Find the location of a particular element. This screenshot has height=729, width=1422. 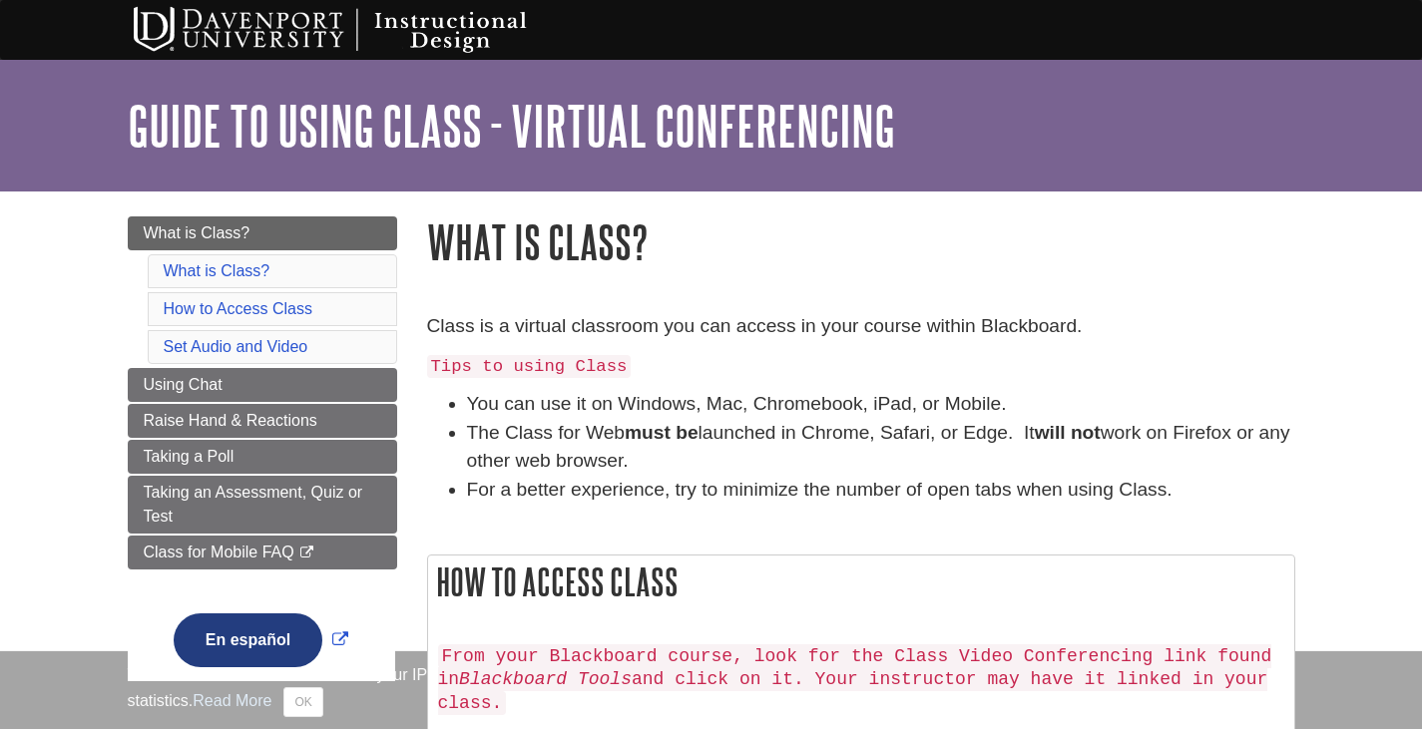

span: Using Chat is located at coordinates (183, 384).